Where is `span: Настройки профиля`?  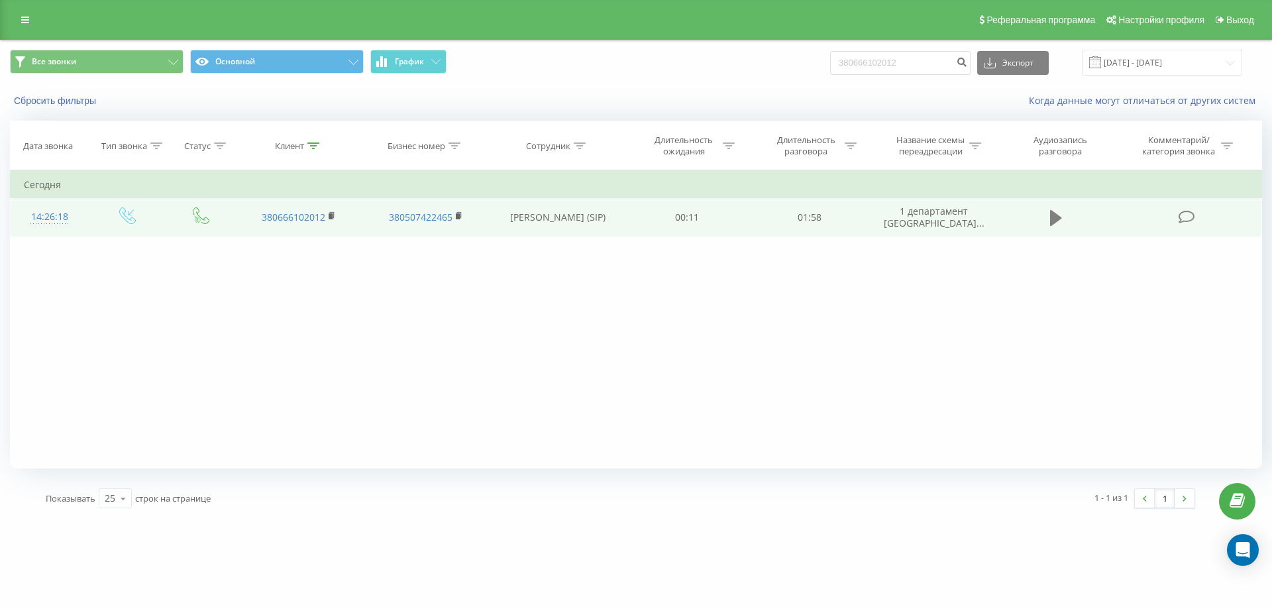 span: Настройки профиля is located at coordinates (1162, 20).